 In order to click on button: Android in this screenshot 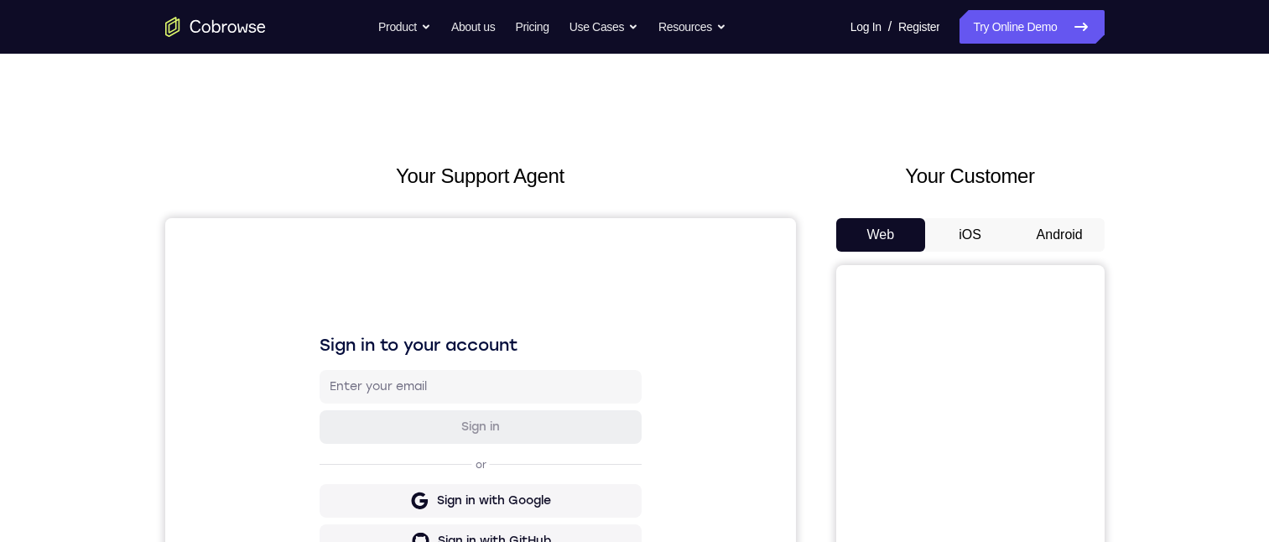, I will do `click(1059, 235)`.